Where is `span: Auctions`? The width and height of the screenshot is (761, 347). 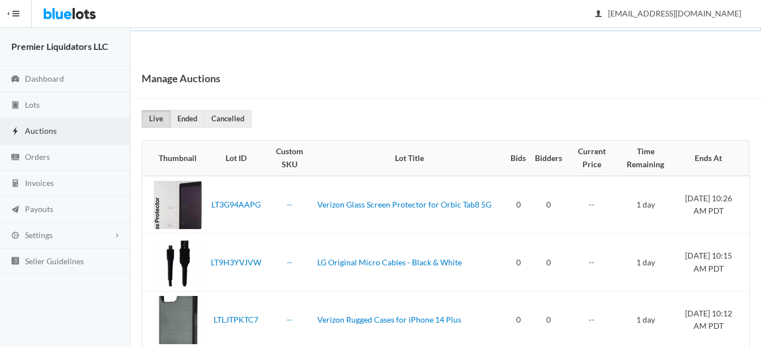
span: Auctions is located at coordinates (41, 130).